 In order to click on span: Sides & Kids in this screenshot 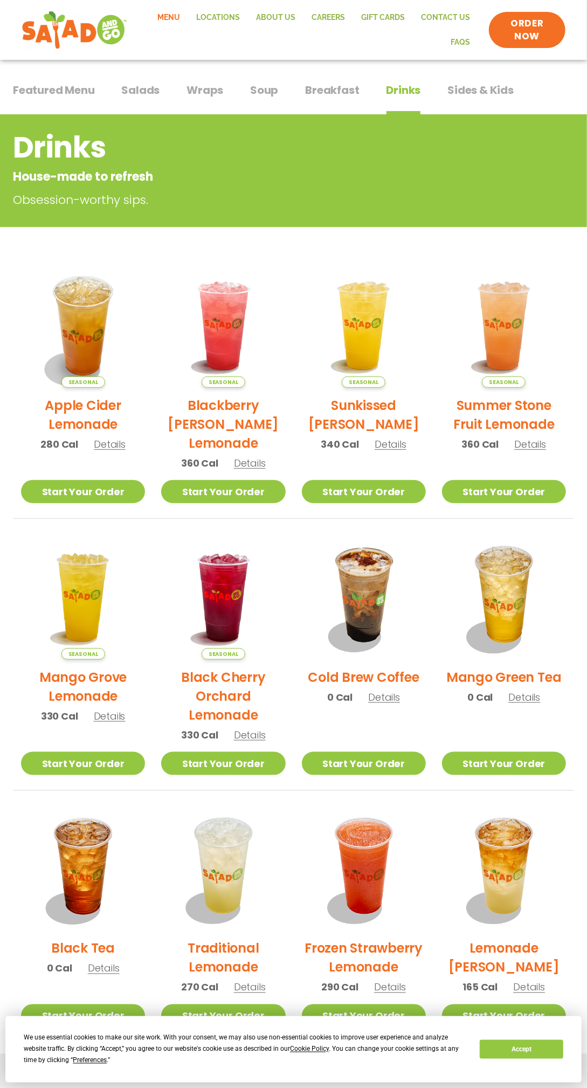, I will do `click(480, 90)`.